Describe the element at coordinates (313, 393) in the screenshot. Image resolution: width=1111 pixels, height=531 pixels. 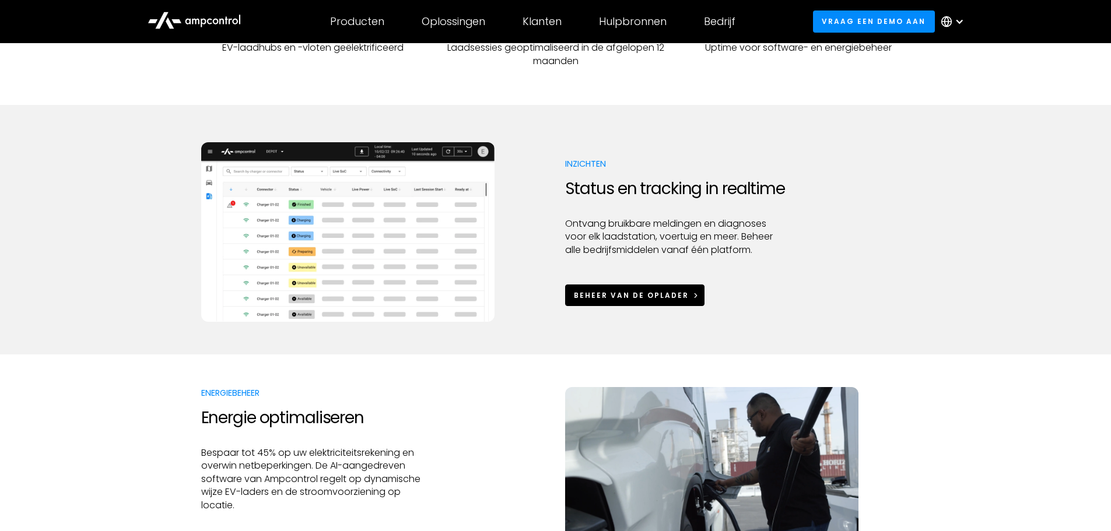
I see `p: Energiebeheer` at that location.